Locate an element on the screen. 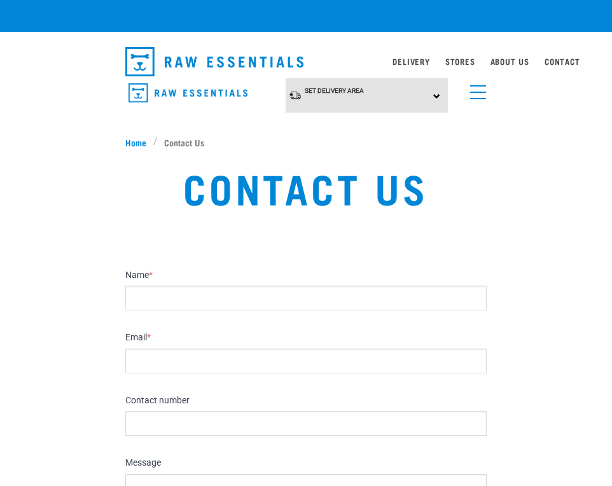 This screenshot has height=486, width=612. label: Contact number is located at coordinates (306, 401).